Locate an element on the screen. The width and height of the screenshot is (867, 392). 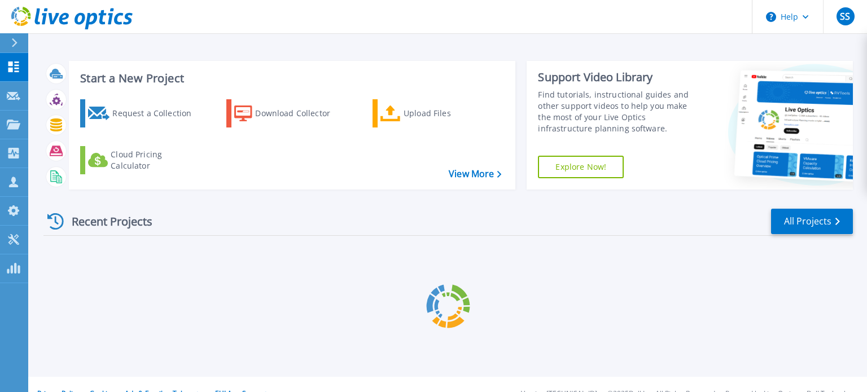
a: Upload Files is located at coordinates (435, 113).